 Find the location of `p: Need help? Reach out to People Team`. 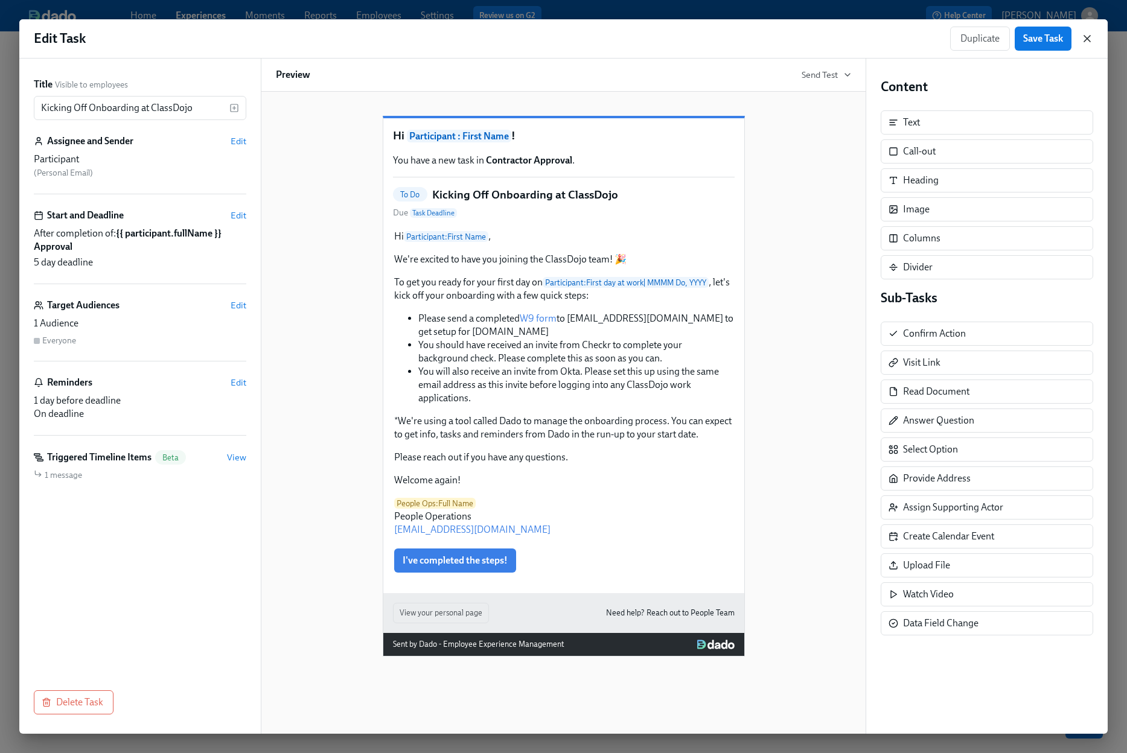

p: Need help? Reach out to People Team is located at coordinates (670, 613).